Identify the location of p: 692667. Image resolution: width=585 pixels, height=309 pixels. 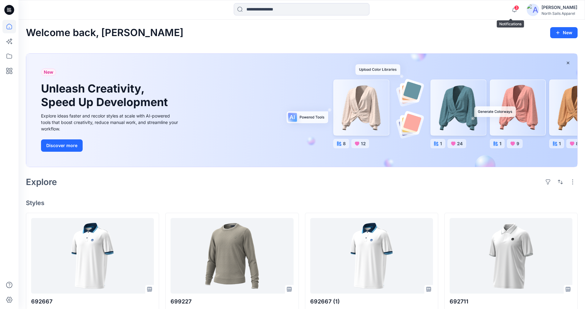
(93, 302).